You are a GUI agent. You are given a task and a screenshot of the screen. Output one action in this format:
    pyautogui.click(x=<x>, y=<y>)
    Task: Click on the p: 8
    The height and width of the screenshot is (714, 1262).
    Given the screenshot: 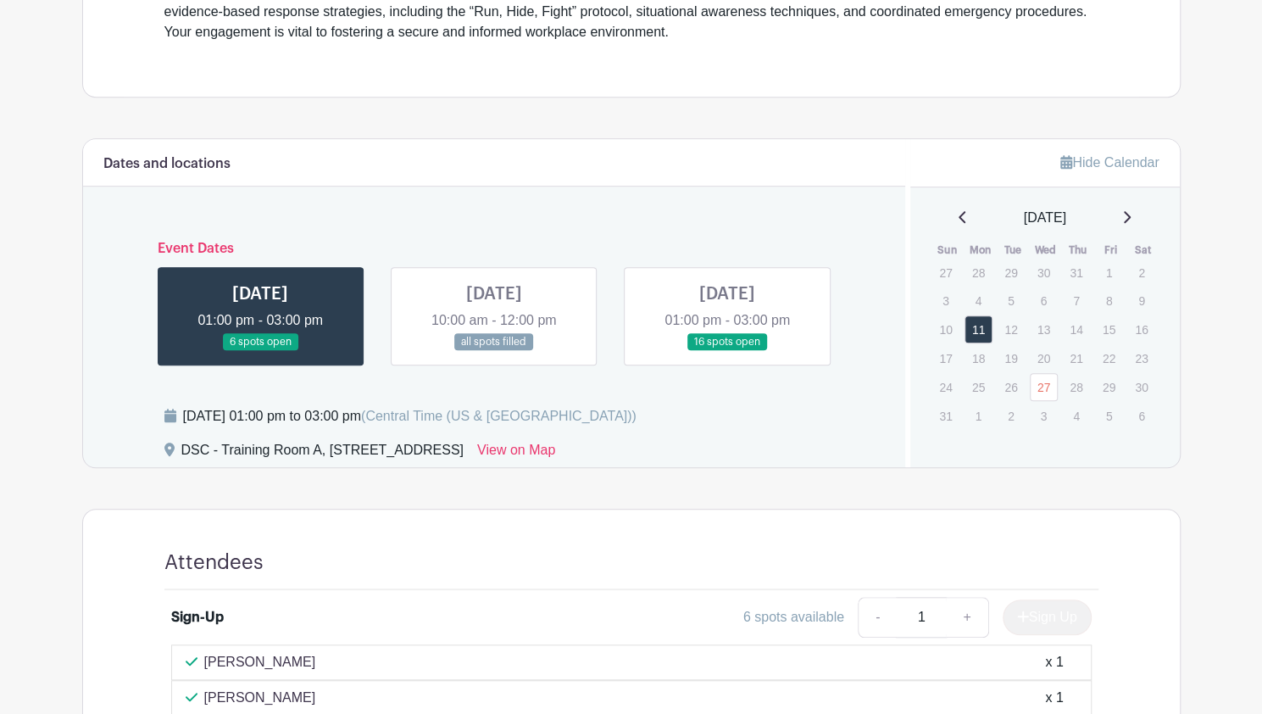 What is the action you would take?
    pyautogui.click(x=1109, y=300)
    